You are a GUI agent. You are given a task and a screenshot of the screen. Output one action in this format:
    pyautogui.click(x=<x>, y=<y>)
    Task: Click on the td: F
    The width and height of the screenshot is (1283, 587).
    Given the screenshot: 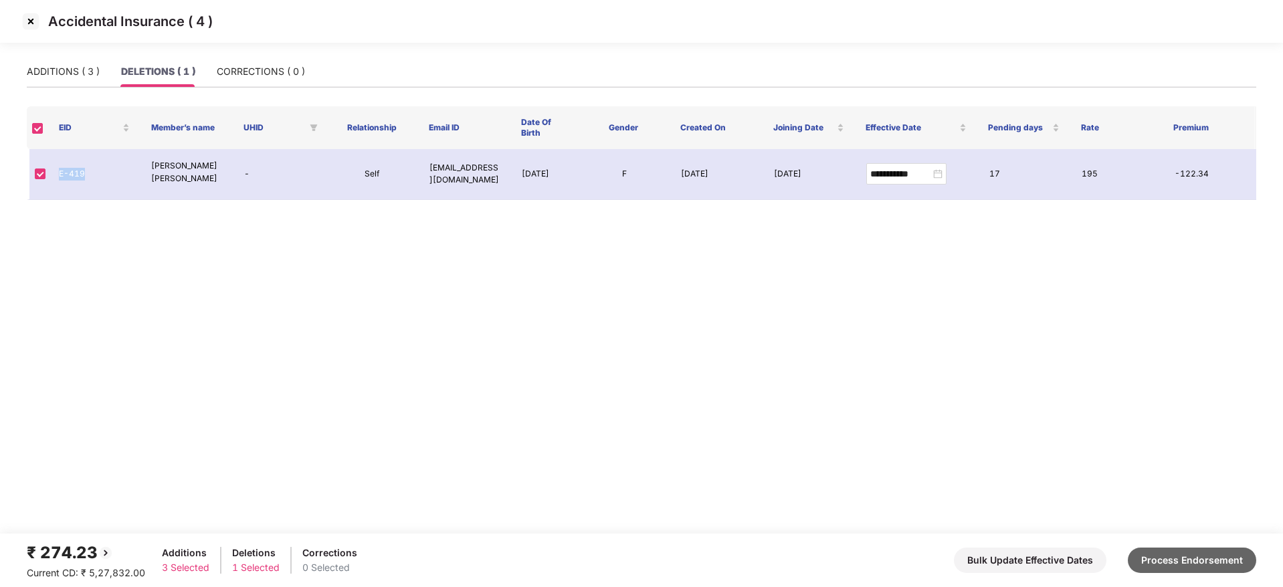 What is the action you would take?
    pyautogui.click(x=624, y=175)
    